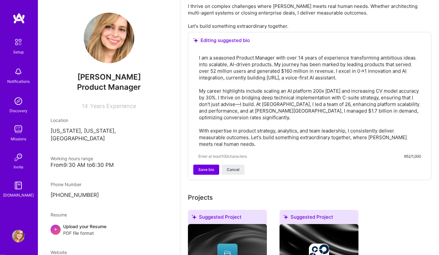  I want to click on img: guide book, so click(18, 185).